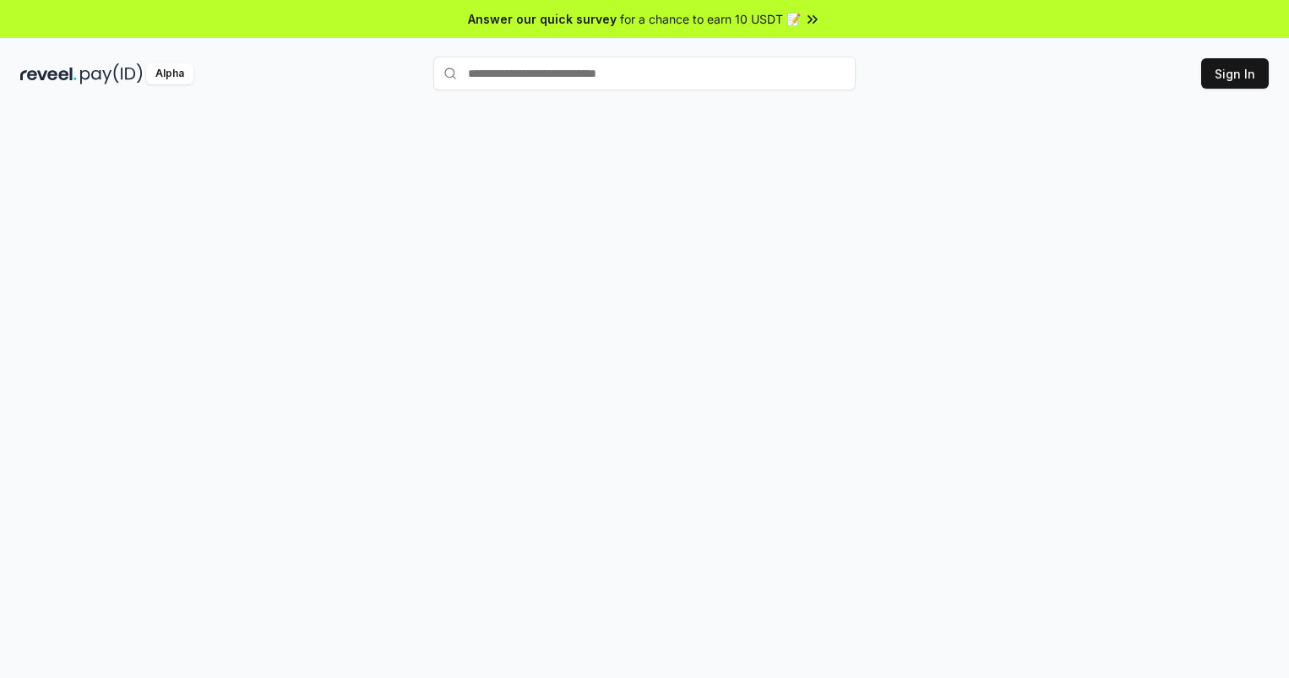 The width and height of the screenshot is (1289, 678). Describe the element at coordinates (1235, 73) in the screenshot. I see `button: Sign In` at that location.